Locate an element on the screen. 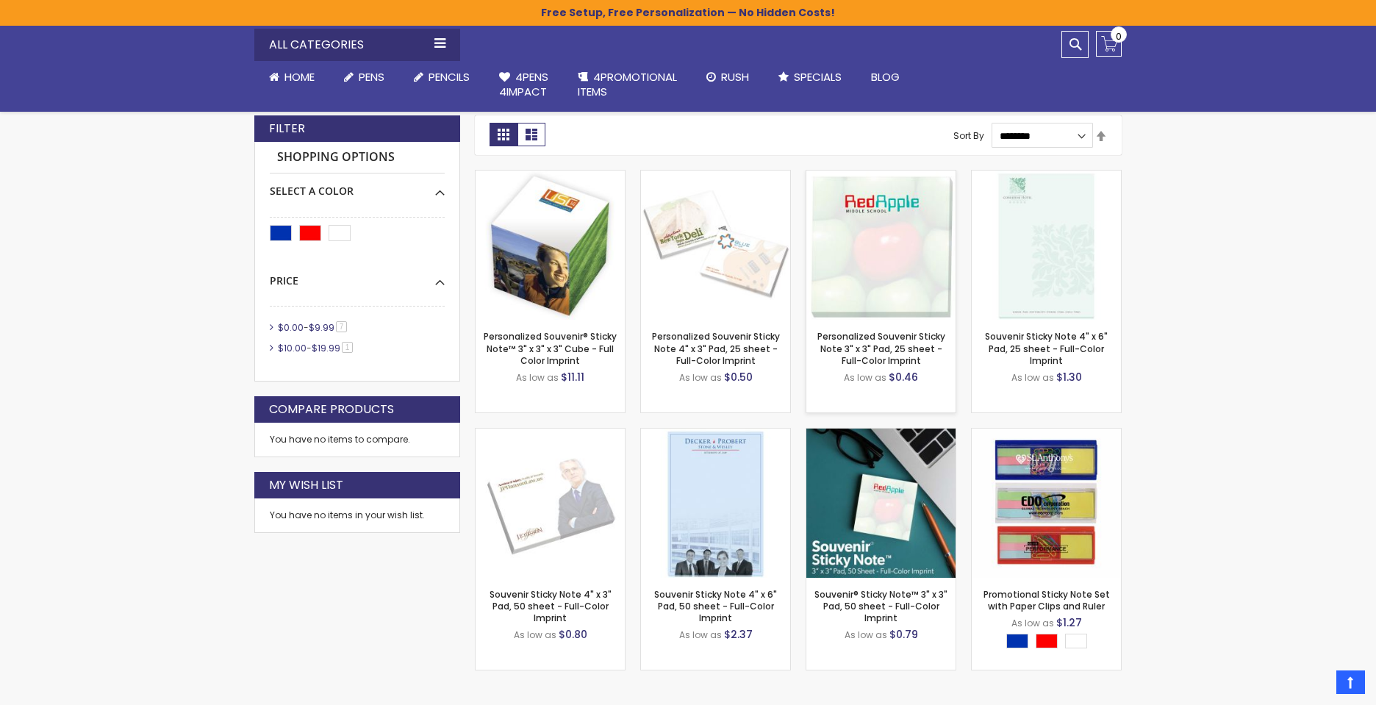  div: White is located at coordinates (1076, 641).